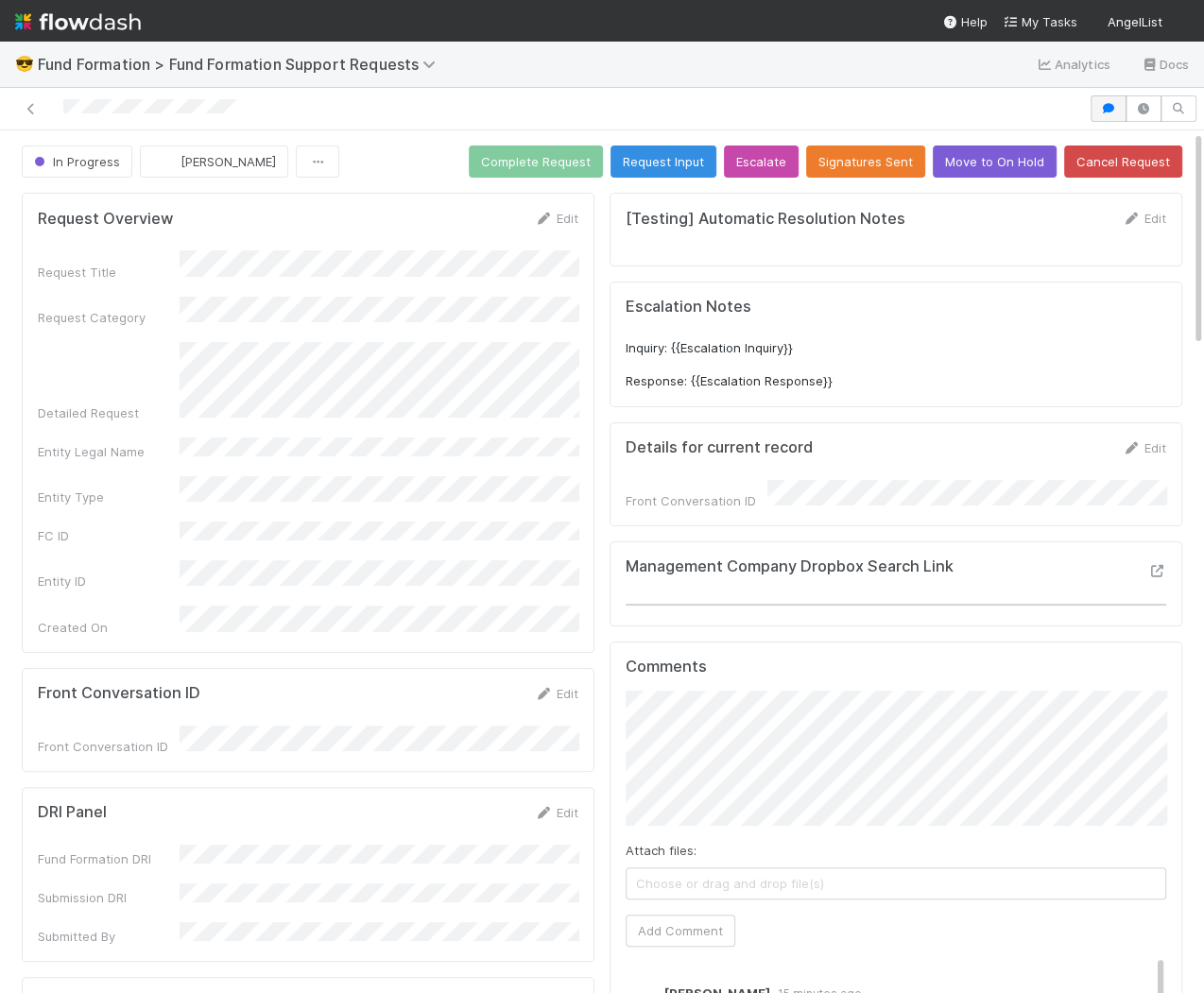  Describe the element at coordinates (109, 317) in the screenshot. I see `div: Request Category` at that location.